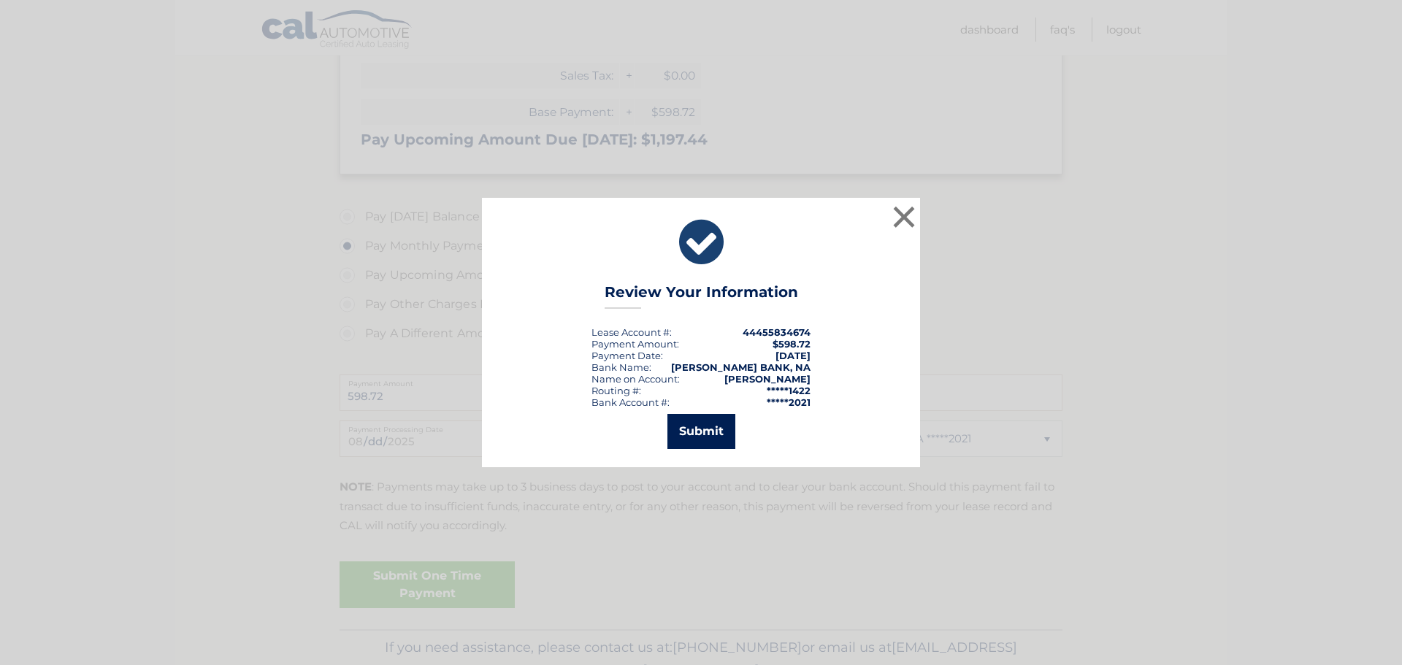 The width and height of the screenshot is (1402, 665). I want to click on strong: 44455834674, so click(776, 332).